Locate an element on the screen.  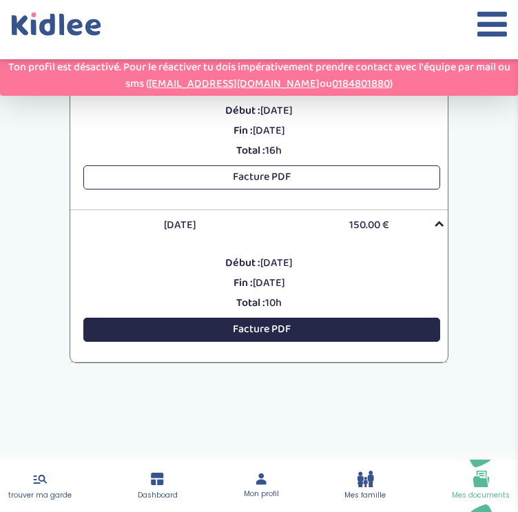
p: 16h is located at coordinates (259, 151).